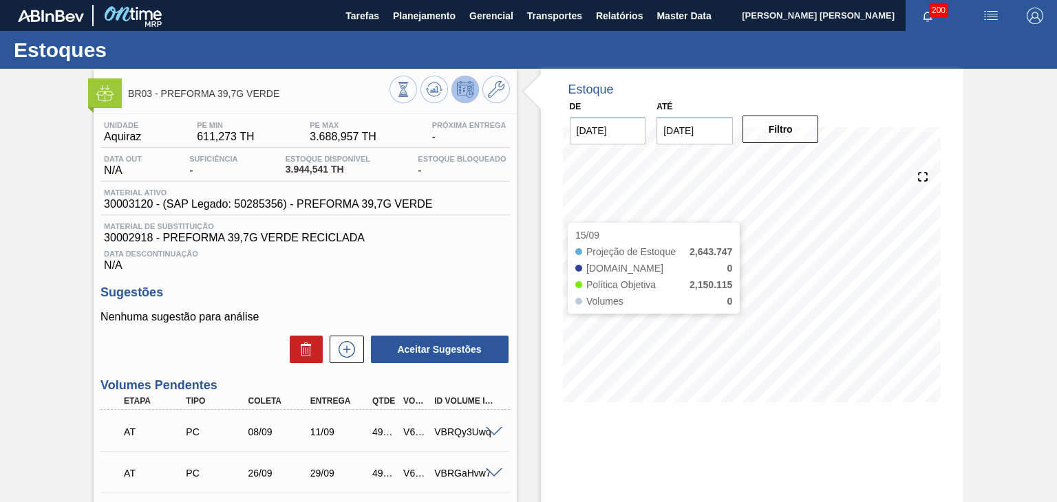  I want to click on span: Próxima Entrega, so click(469, 125).